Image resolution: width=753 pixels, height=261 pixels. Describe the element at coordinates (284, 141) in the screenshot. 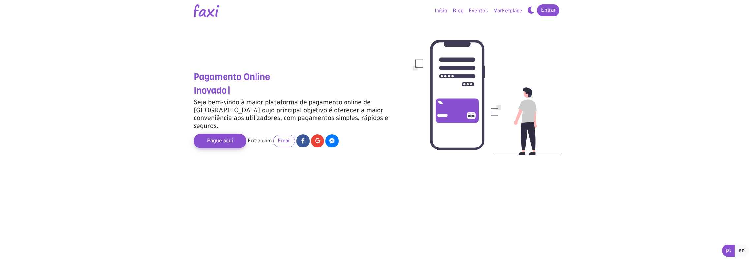

I see `a: Email` at that location.